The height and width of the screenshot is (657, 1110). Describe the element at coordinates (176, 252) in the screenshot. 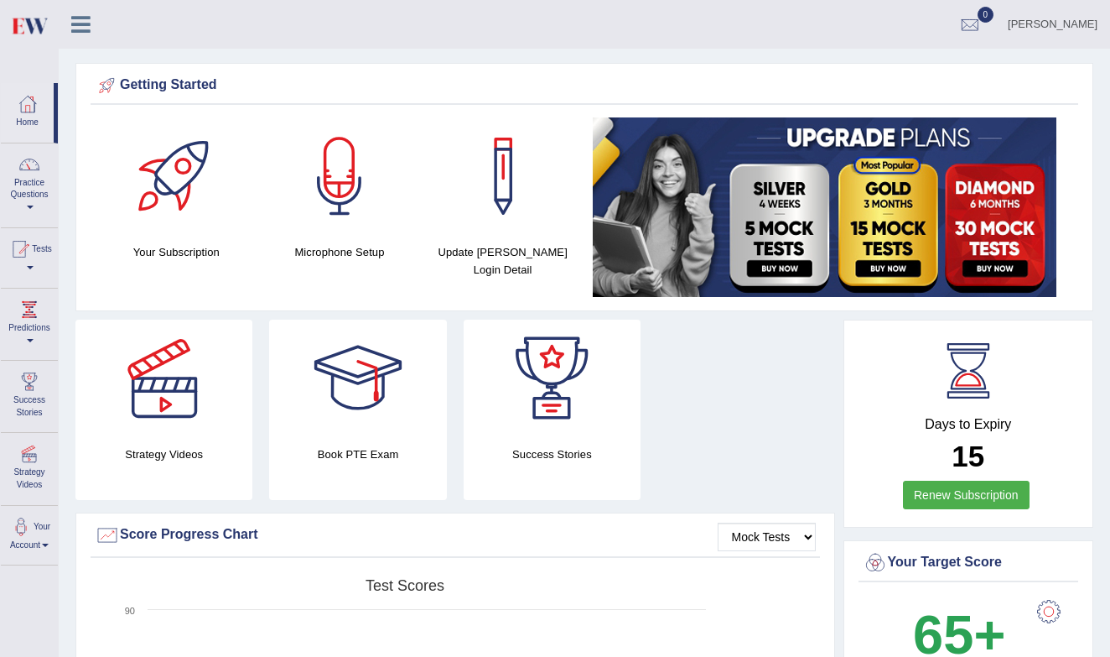

I see `h4: Your Subscription` at that location.